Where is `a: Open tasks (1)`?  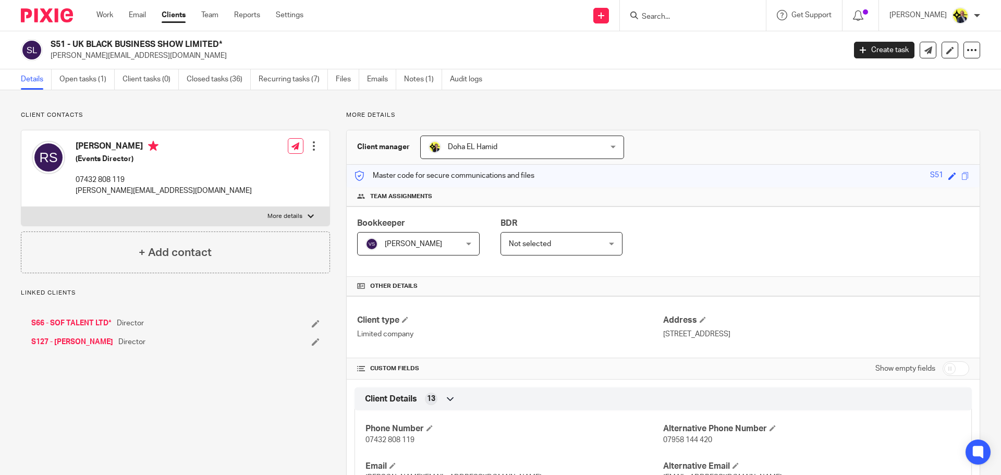
a: Open tasks (1) is located at coordinates (87, 79).